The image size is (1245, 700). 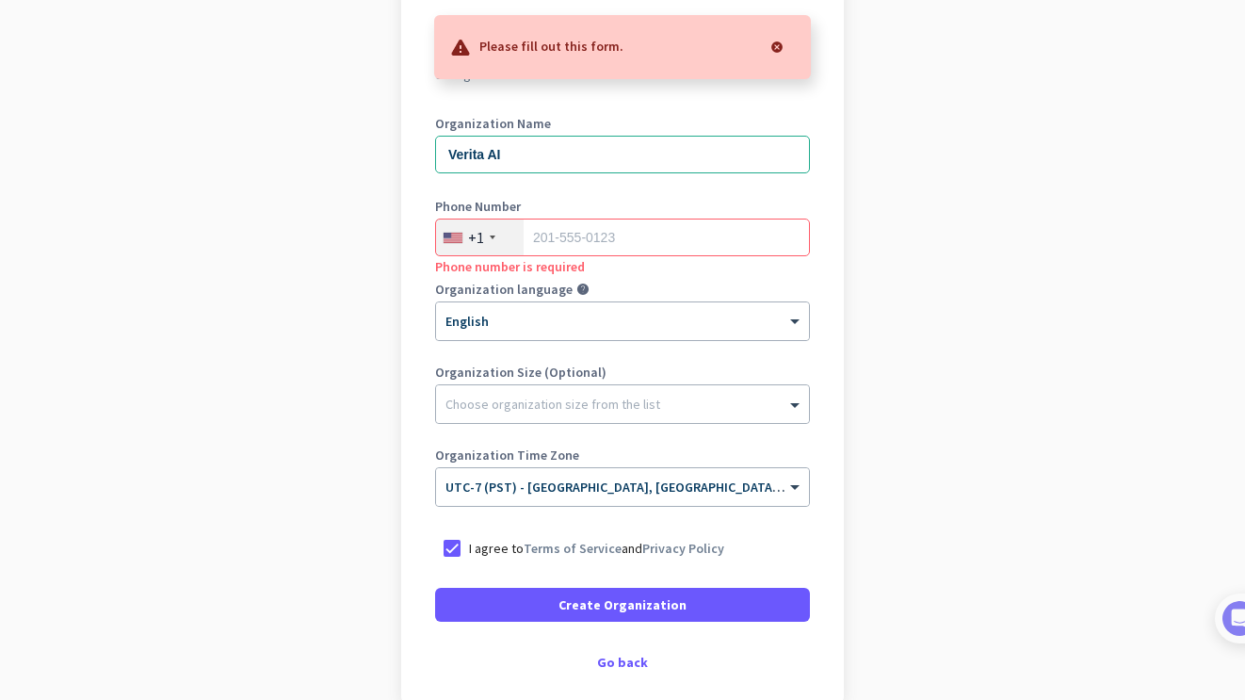 What do you see at coordinates (551, 45) in the screenshot?
I see `p: Please fill out this form.` at bounding box center [551, 45].